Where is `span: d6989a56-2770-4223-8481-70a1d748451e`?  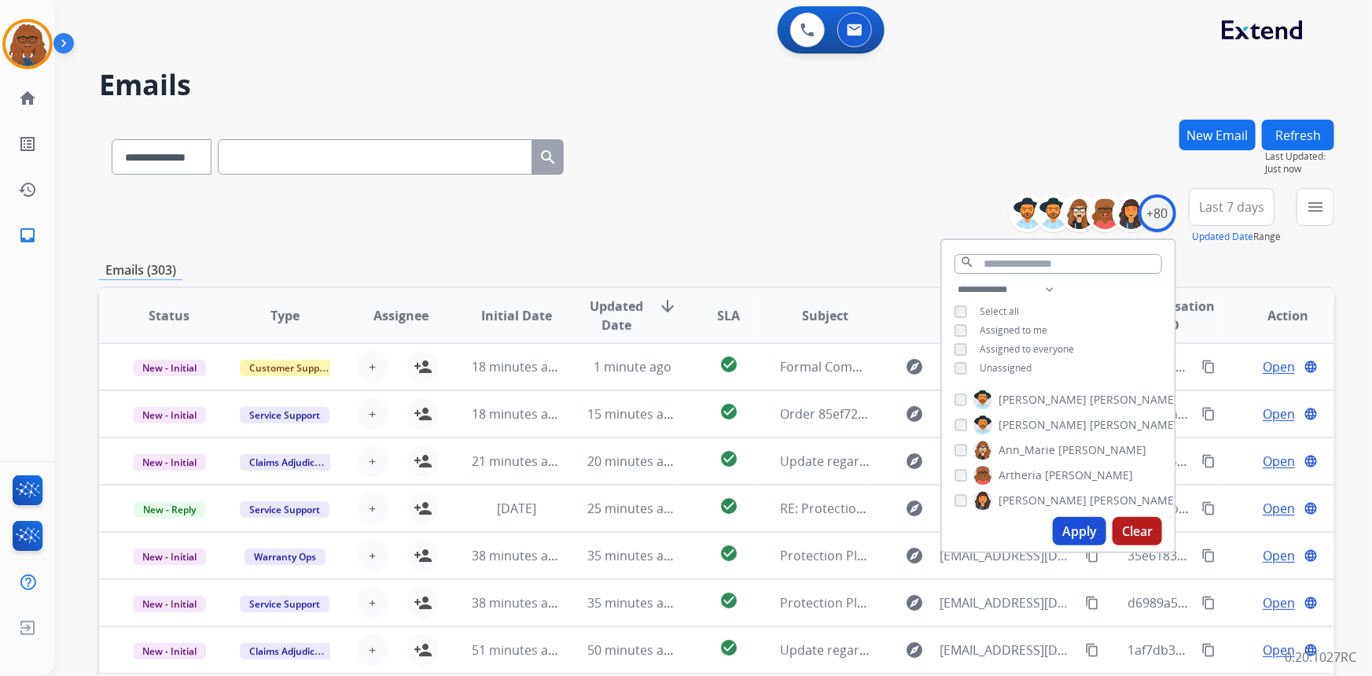
span: d6989a56-2770-4223-8481-70a1d748451e is located at coordinates (1250, 602).